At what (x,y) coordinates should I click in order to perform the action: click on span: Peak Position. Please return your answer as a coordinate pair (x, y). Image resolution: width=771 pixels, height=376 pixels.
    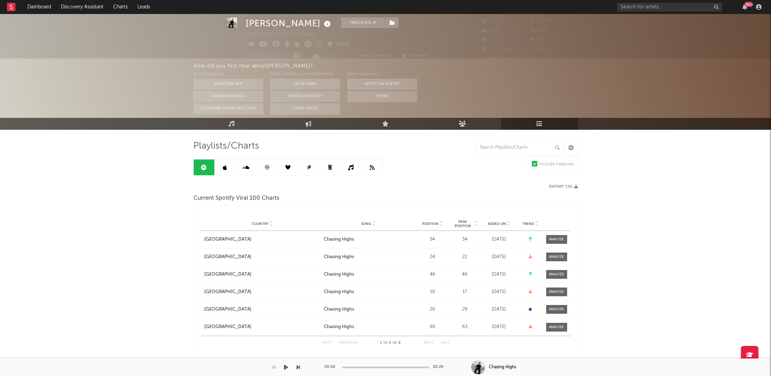
    Looking at the image, I should click on (463, 224).